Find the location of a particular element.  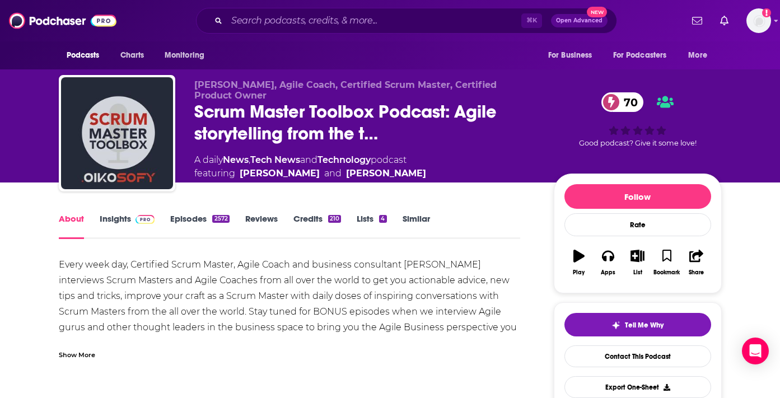

button: Follow is located at coordinates (638, 196).